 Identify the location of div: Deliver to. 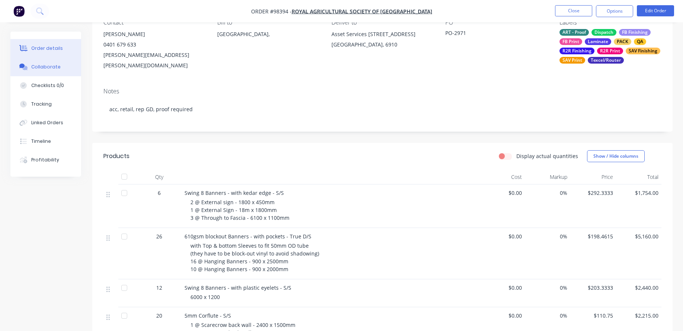
(382, 22).